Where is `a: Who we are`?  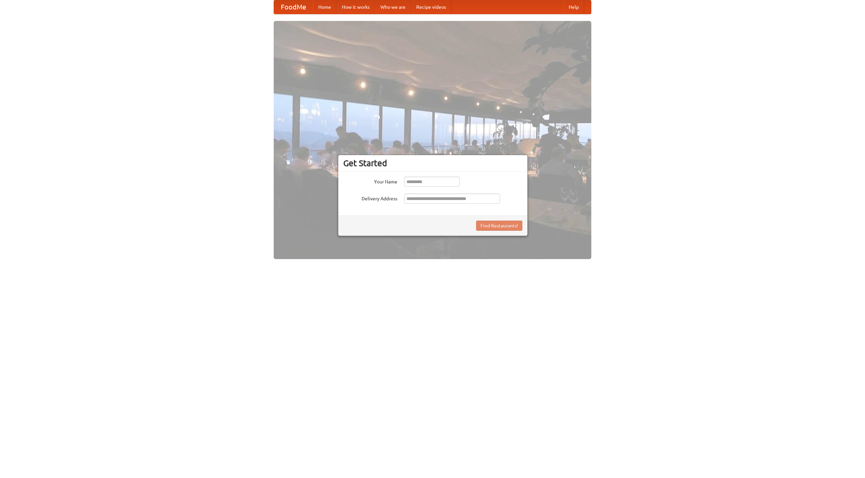 a: Who we are is located at coordinates (393, 7).